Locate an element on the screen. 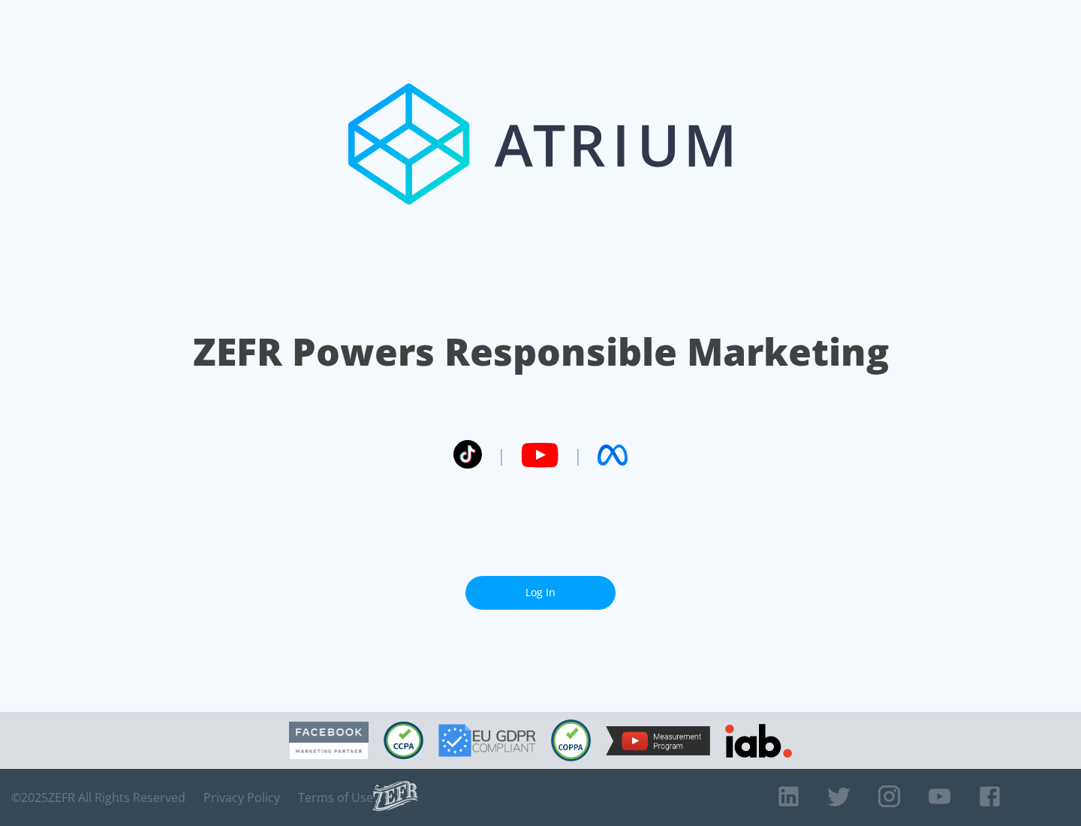  img: Facebook Marketing Partner is located at coordinates (329, 740).